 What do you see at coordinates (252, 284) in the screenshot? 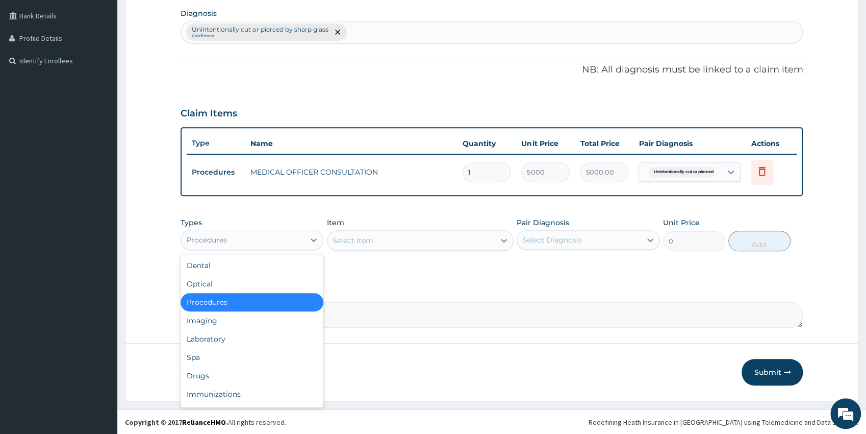
I see `div: Optical` at bounding box center [252, 284].